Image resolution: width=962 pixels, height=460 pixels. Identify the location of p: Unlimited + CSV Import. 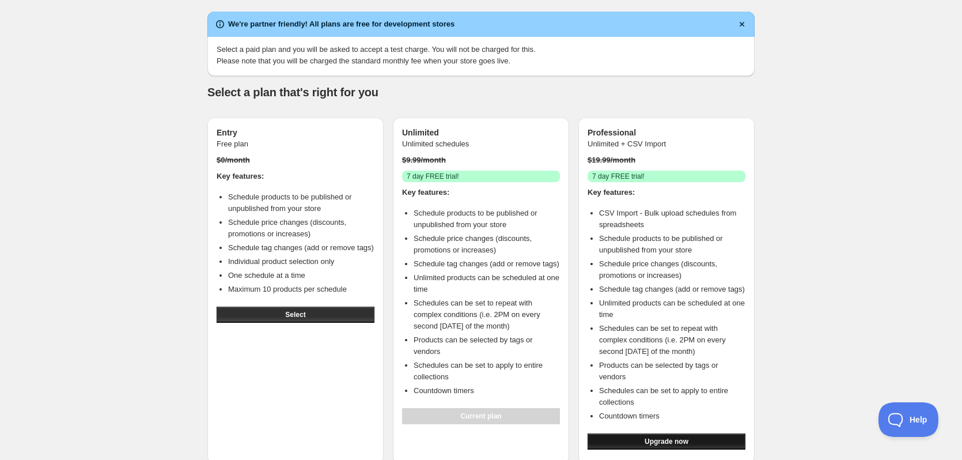
(667, 144).